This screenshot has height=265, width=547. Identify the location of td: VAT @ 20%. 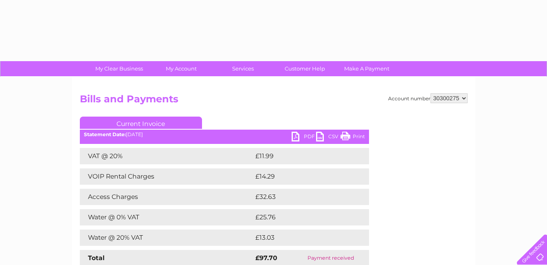
(167, 156).